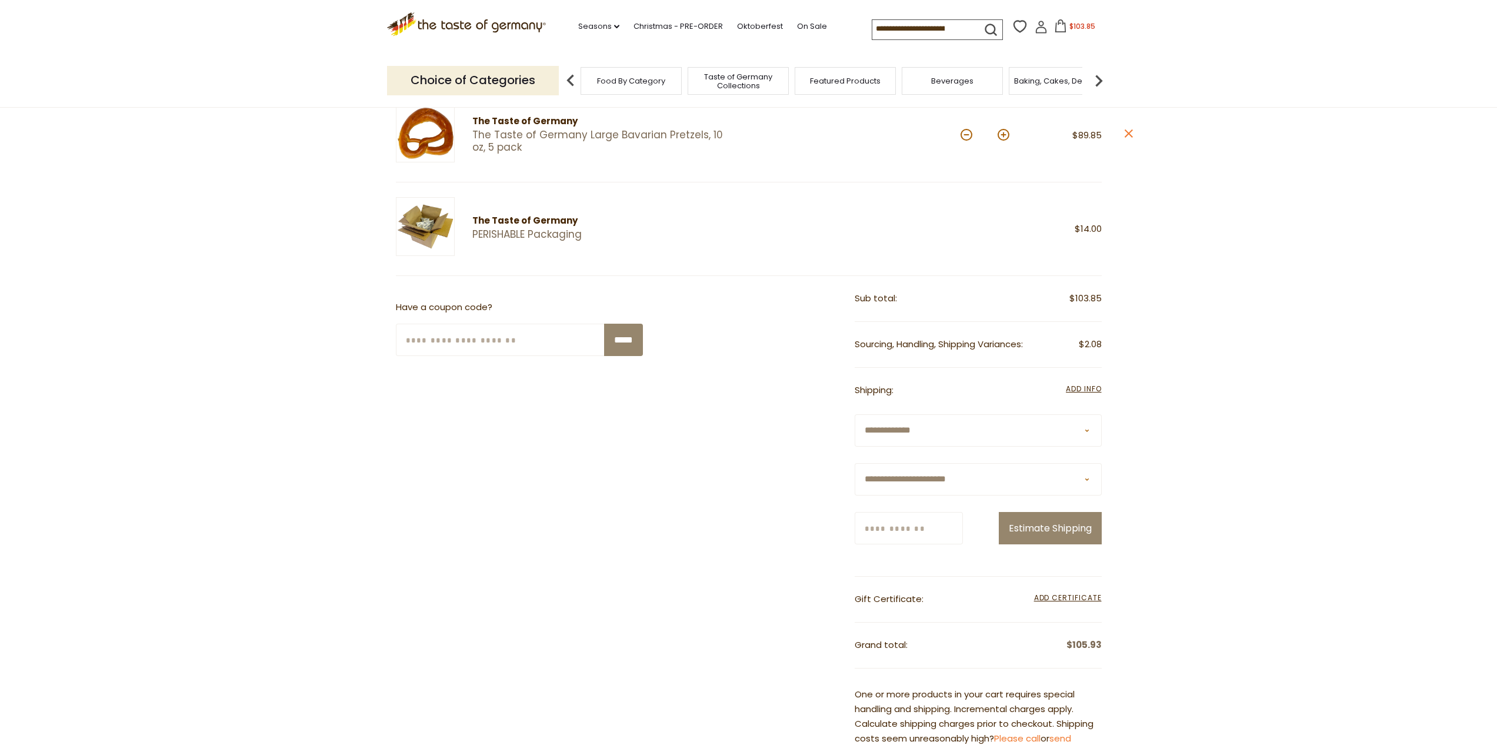  What do you see at coordinates (1083, 388) in the screenshot?
I see `span: Add Info` at bounding box center [1083, 388].